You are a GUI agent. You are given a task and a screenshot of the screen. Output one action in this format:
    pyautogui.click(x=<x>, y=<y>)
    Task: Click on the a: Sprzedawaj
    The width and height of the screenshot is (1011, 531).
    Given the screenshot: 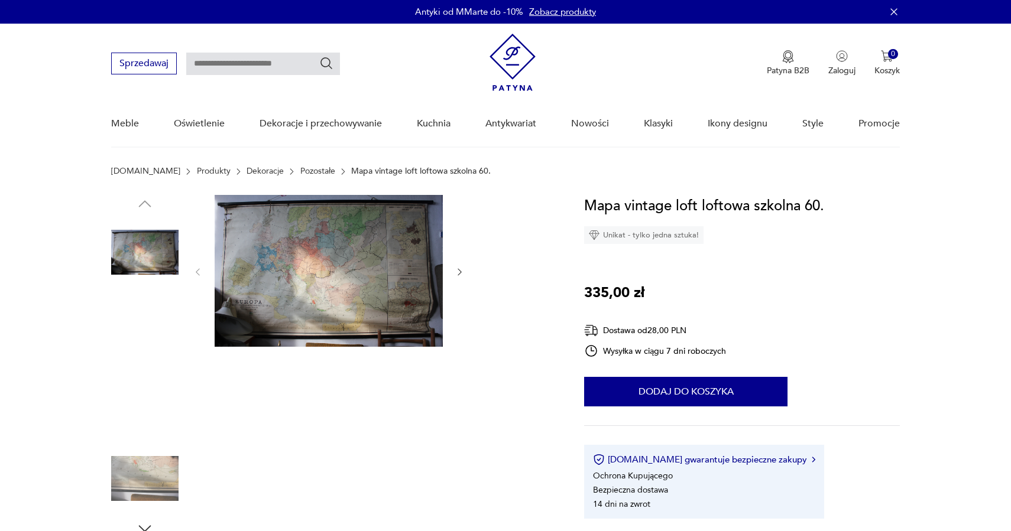 What is the action you would take?
    pyautogui.click(x=144, y=64)
    